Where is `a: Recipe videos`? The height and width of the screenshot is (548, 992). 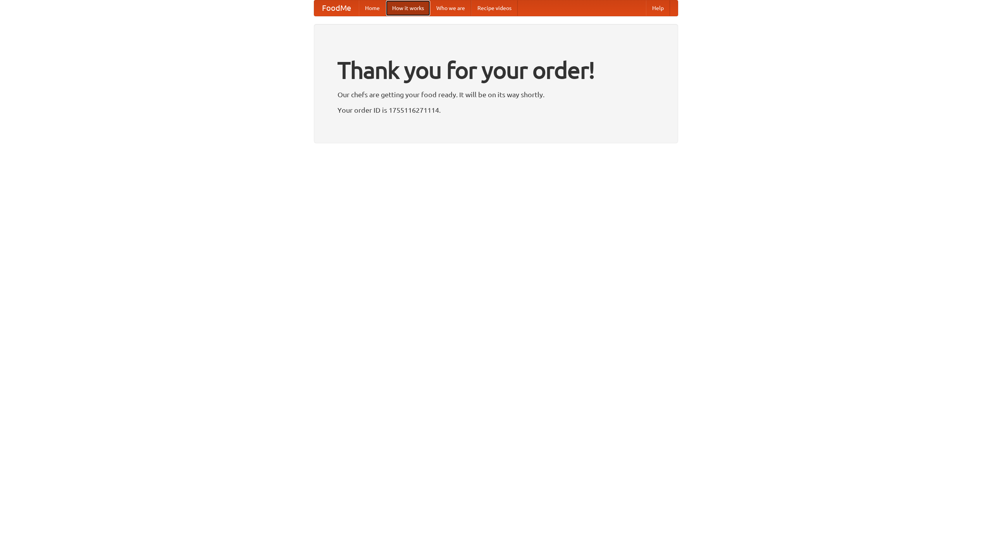
a: Recipe videos is located at coordinates (494, 8).